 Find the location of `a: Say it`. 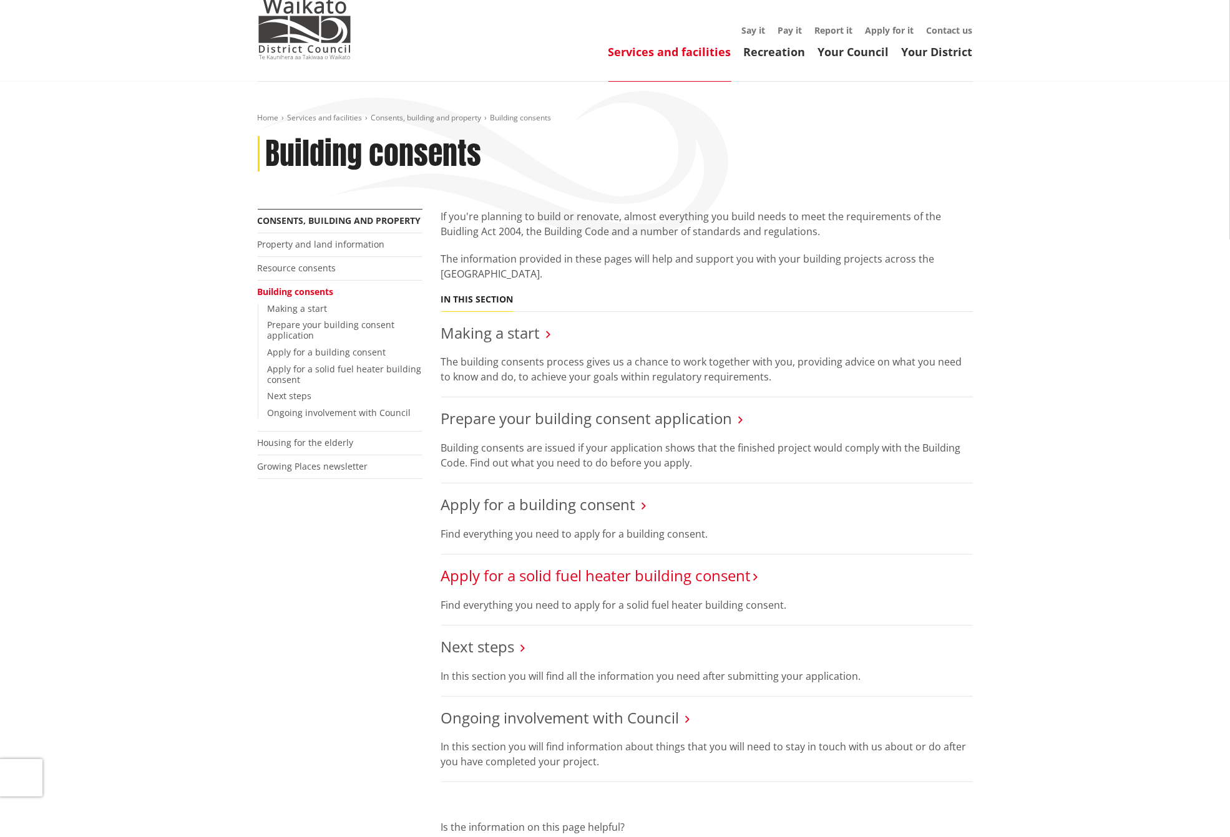

a: Say it is located at coordinates (754, 30).